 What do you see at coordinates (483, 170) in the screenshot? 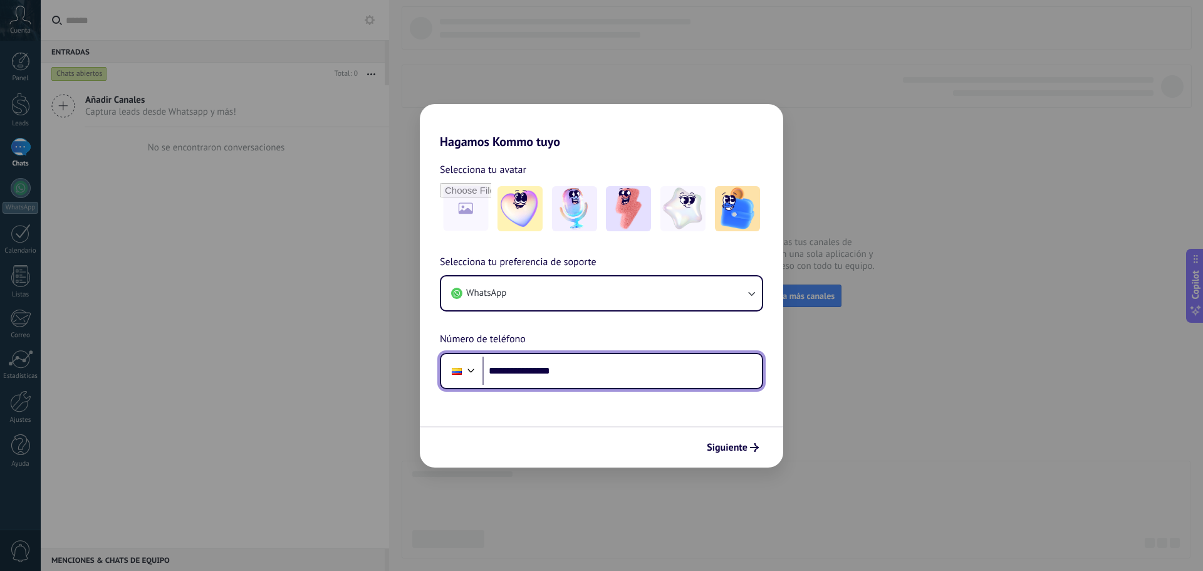
I see `span: Selecciona tu avatar` at bounding box center [483, 170].